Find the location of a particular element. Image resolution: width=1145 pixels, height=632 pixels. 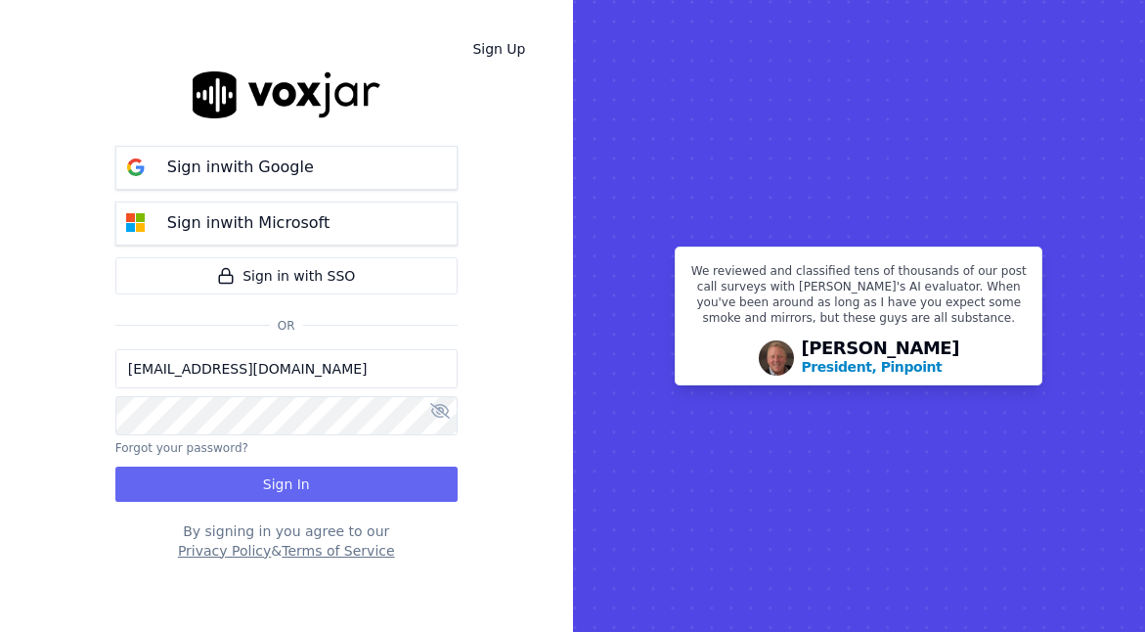

a: Sign in with SSO is located at coordinates (286, 276).